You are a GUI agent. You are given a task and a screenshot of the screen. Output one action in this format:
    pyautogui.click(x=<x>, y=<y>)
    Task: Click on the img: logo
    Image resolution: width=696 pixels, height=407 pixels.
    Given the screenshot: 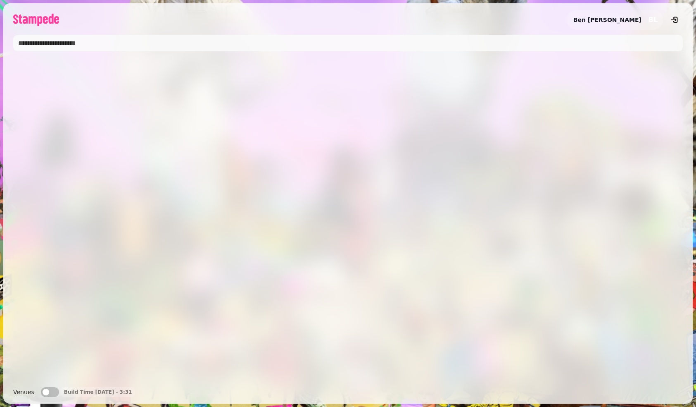 What is the action you would take?
    pyautogui.click(x=36, y=20)
    